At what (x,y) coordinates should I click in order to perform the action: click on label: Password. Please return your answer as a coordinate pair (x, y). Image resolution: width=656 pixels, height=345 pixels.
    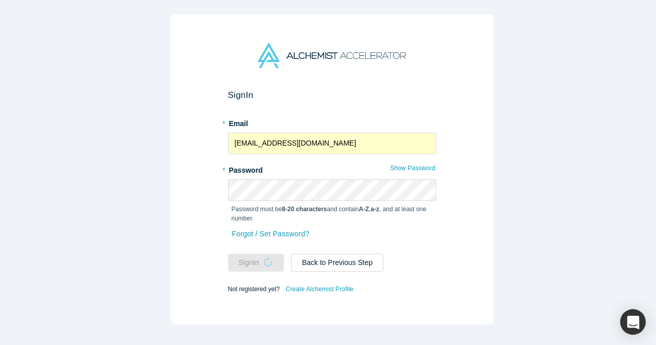
    Looking at the image, I should click on (332, 169).